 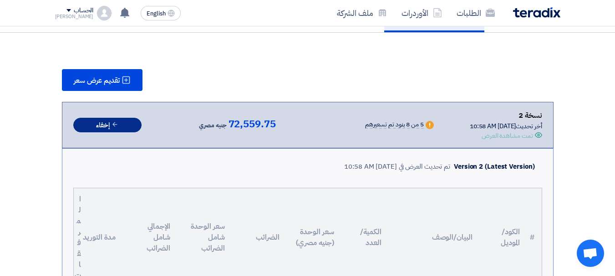 I want to click on div: نسخة 2, so click(x=506, y=116).